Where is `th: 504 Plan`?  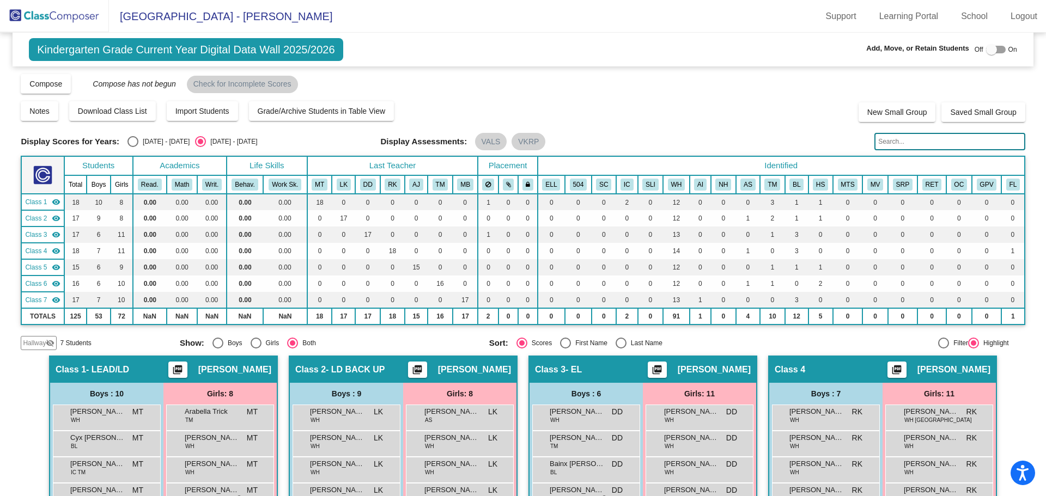 th: 504 Plan is located at coordinates (578, 185).